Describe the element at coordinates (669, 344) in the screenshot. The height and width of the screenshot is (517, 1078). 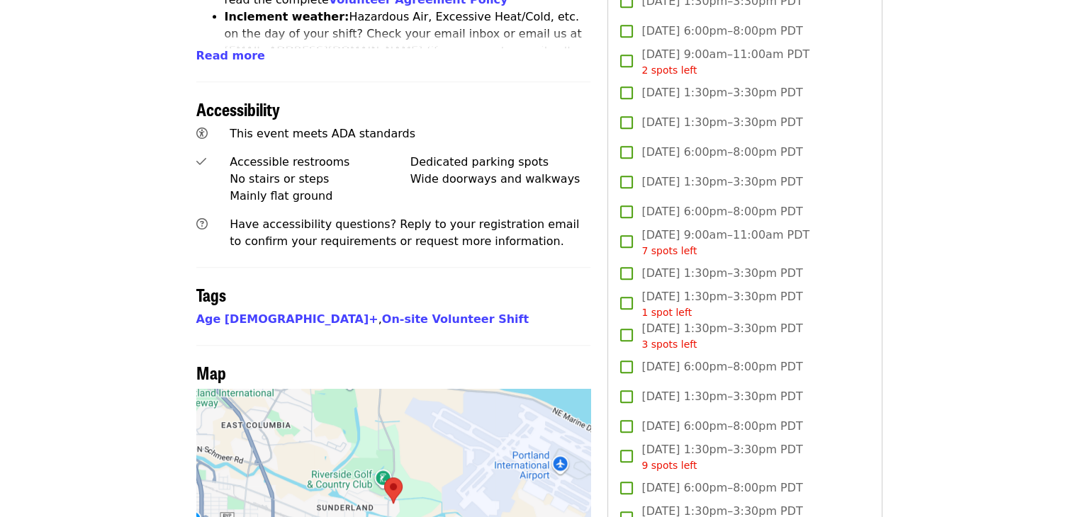
I see `span: 3 spots left` at that location.